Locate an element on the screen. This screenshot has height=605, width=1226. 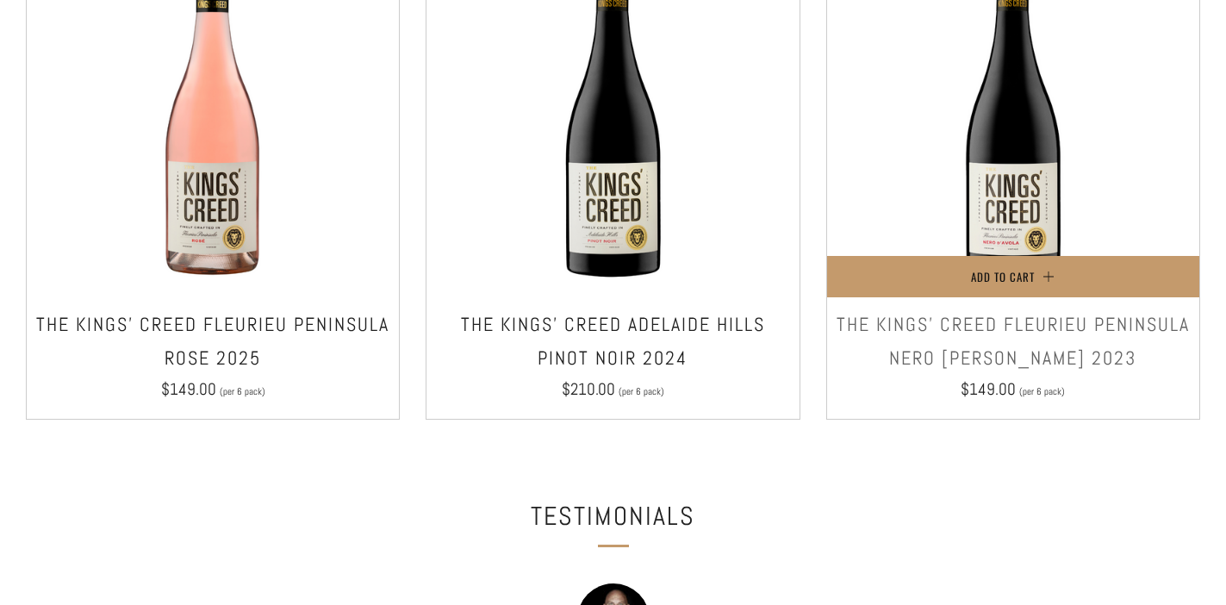
span: $210.00 is located at coordinates (588, 389).